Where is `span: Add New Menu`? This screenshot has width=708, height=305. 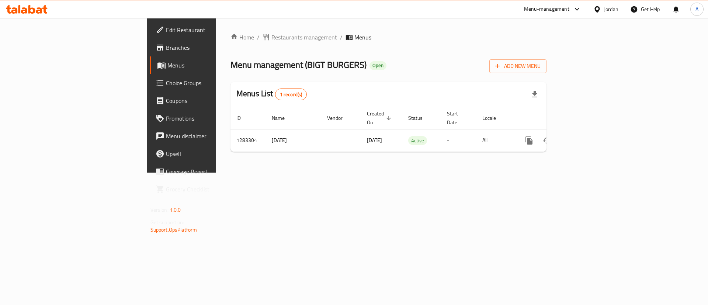 span: Add New Menu is located at coordinates (518, 66).